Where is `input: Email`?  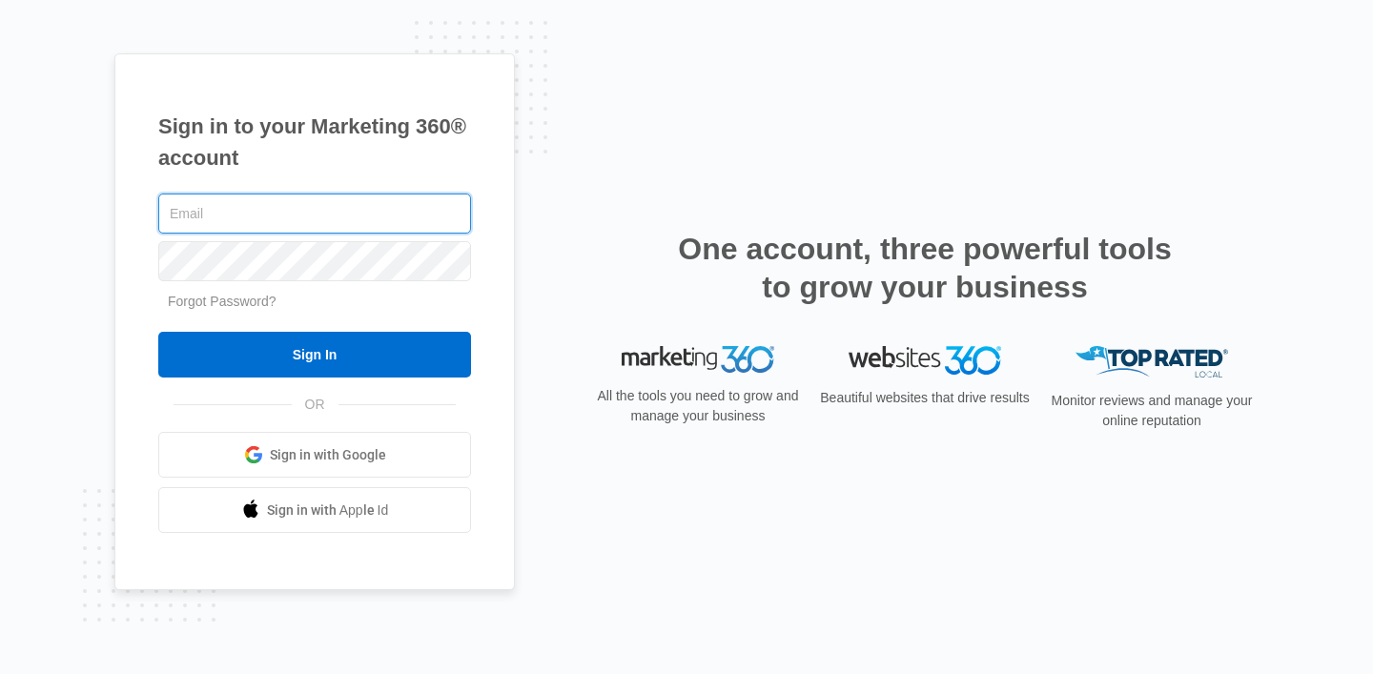 input: Email is located at coordinates (315, 214).